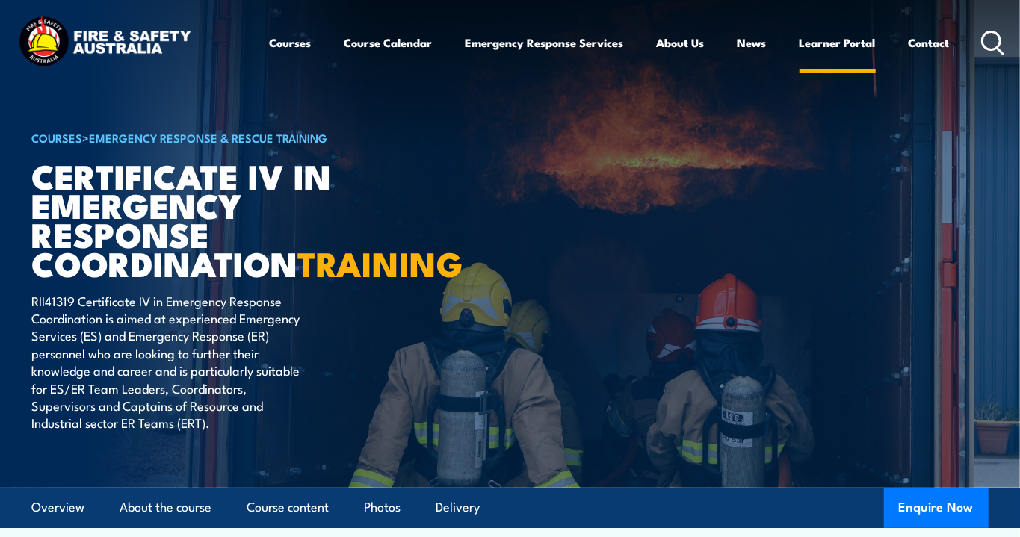  I want to click on a: About the course, so click(166, 507).